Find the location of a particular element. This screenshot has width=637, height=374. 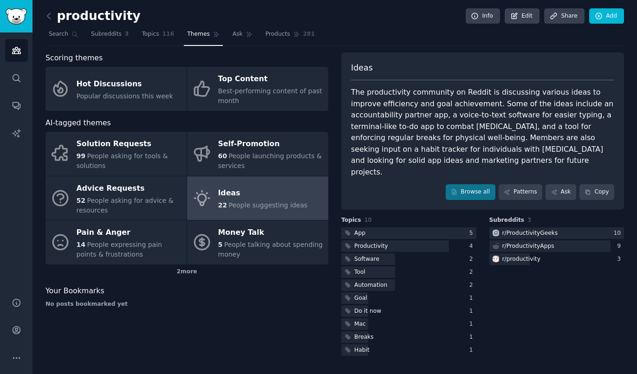

span: People suggesting ideas is located at coordinates (268, 205).